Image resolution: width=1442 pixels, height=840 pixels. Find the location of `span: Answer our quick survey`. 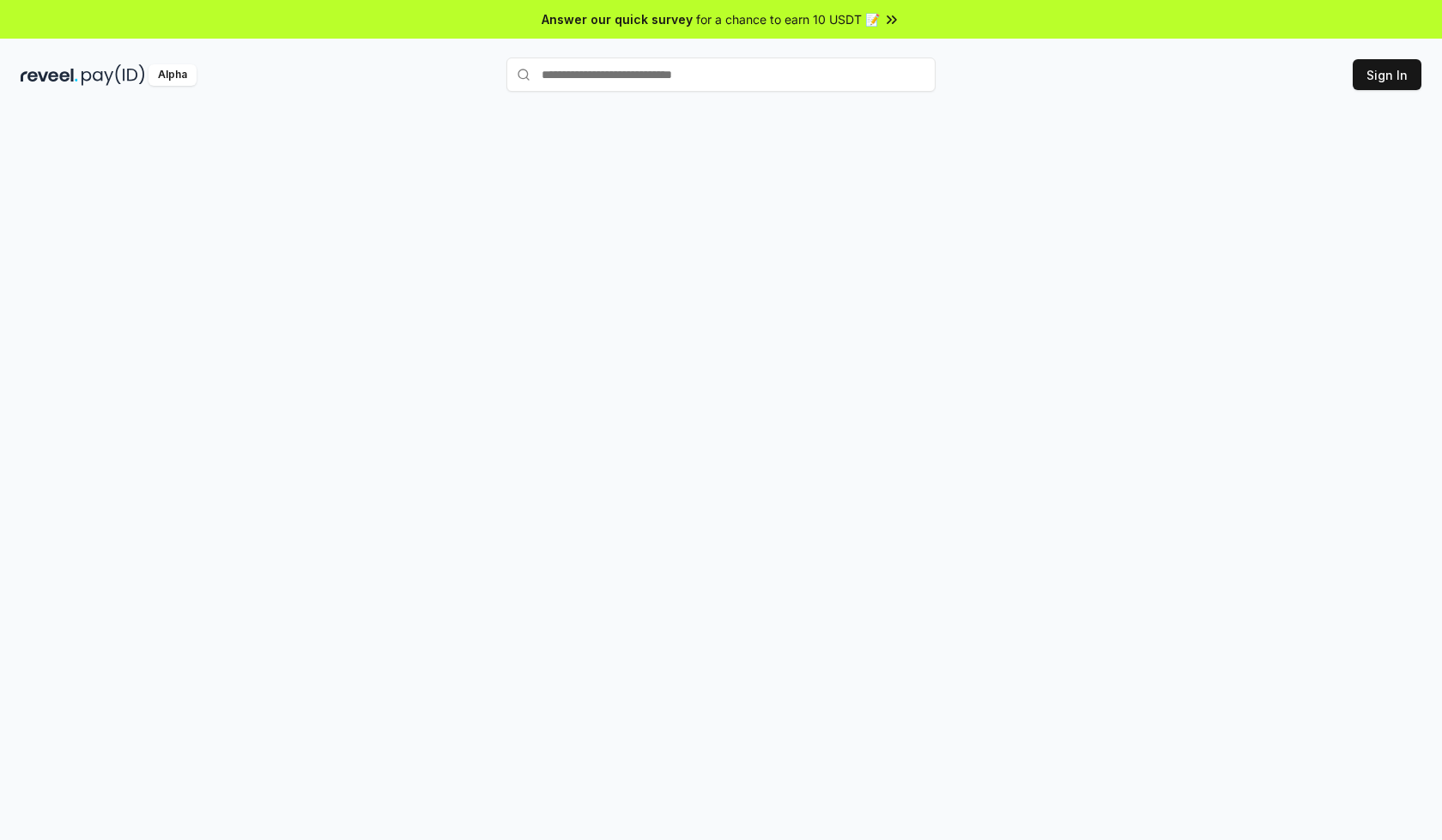

span: Answer our quick survey is located at coordinates (617, 18).